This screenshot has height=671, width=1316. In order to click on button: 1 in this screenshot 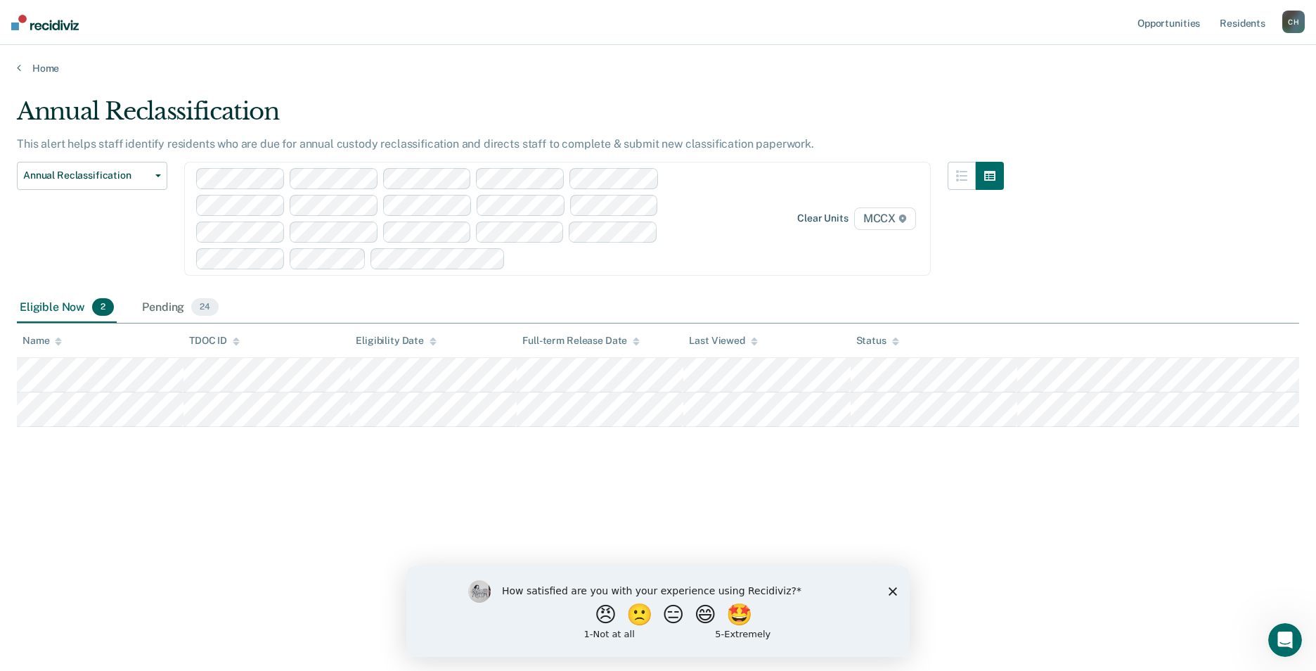, I will do `click(200, 48)`.